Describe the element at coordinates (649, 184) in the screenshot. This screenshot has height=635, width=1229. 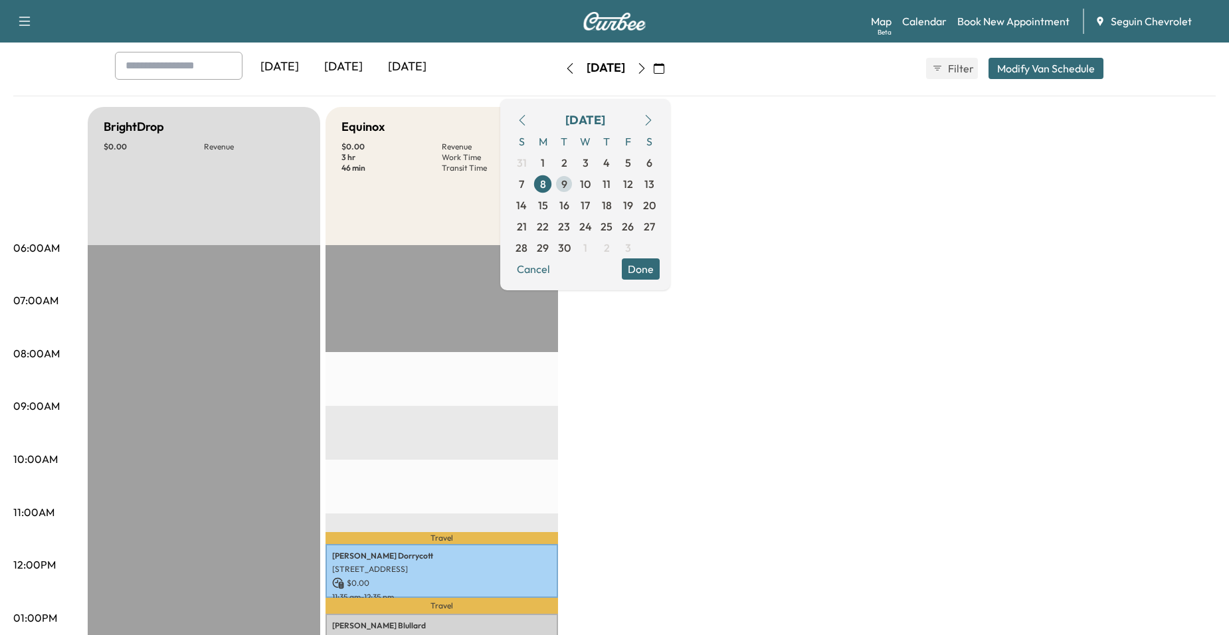
I see `span: 13` at that location.